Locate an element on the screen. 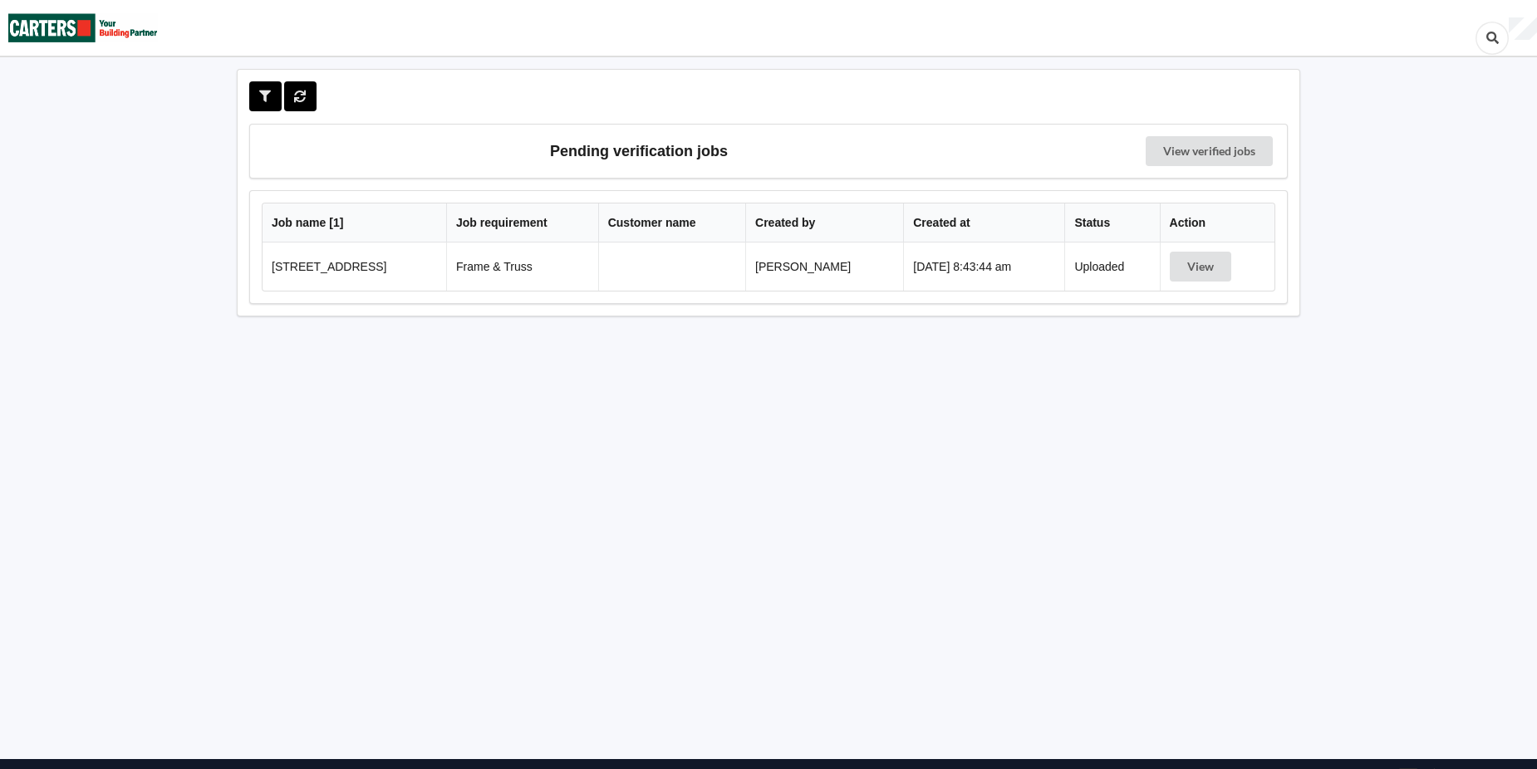  th: Job requirement is located at coordinates (522, 223).